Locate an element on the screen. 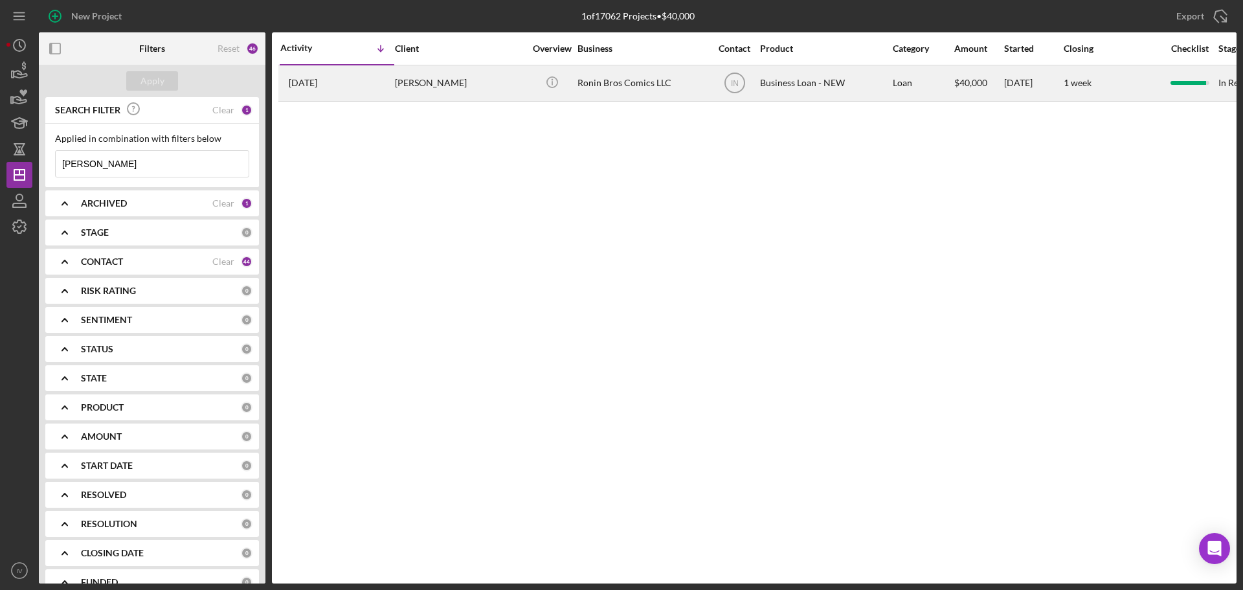  b: RESOLVED is located at coordinates (104, 495).